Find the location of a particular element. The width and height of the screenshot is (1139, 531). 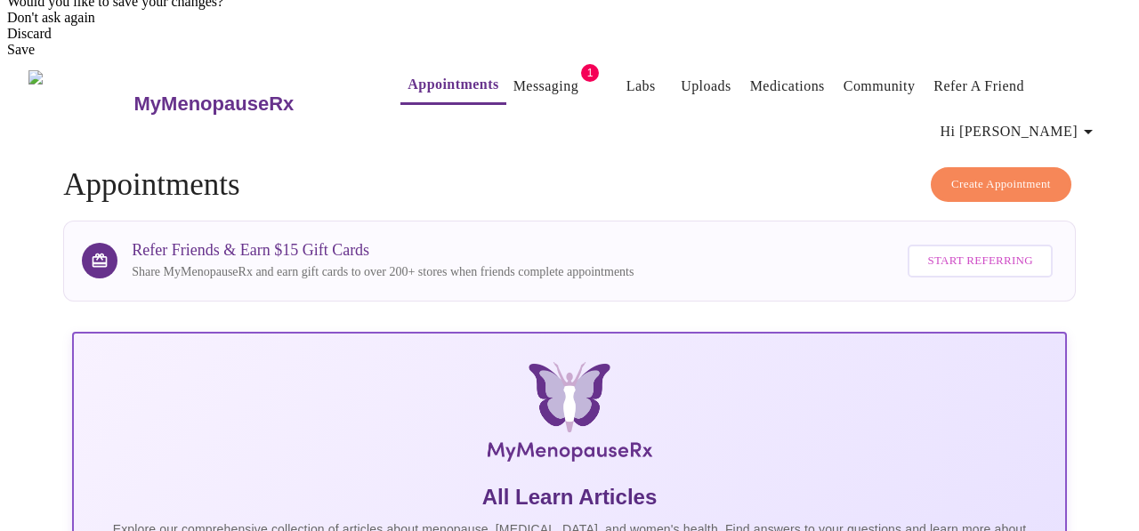

a: MyMenopauseRx is located at coordinates (248, 104).